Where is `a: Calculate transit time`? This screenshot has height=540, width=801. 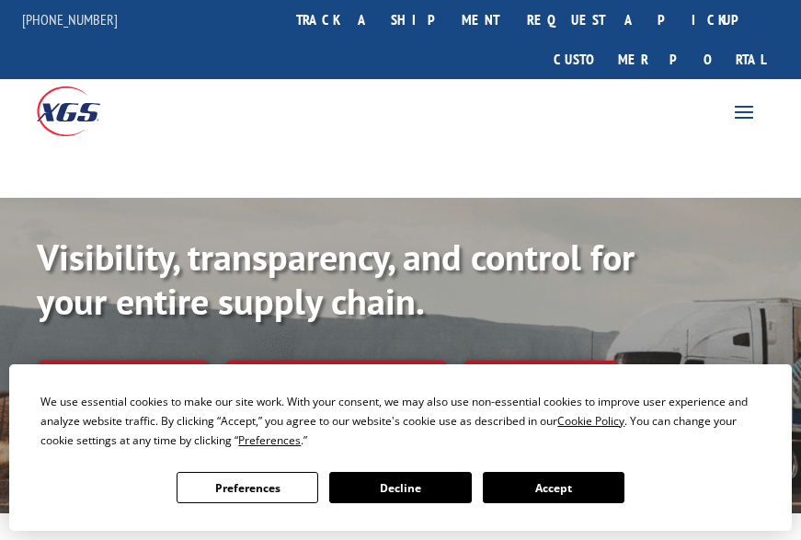 a: Calculate transit time is located at coordinates (336, 380).